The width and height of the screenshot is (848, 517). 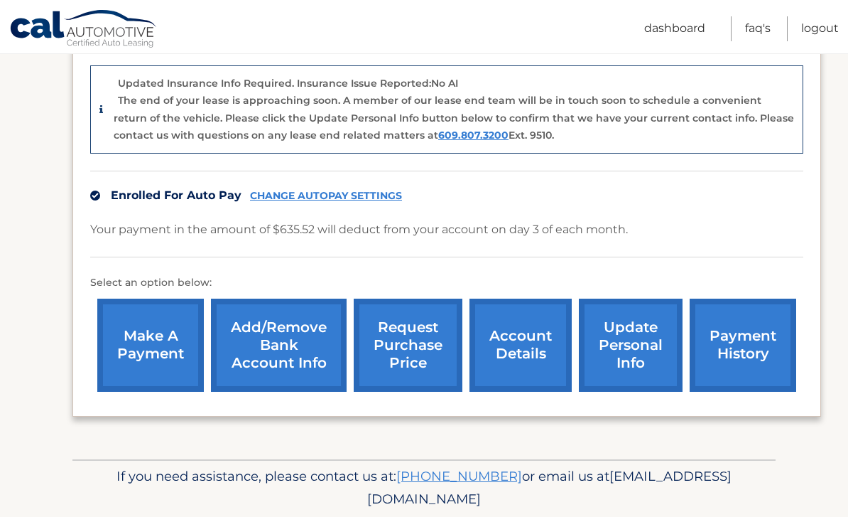 What do you see at coordinates (176, 195) in the screenshot?
I see `span: Enrolled For Auto Pay` at bounding box center [176, 195].